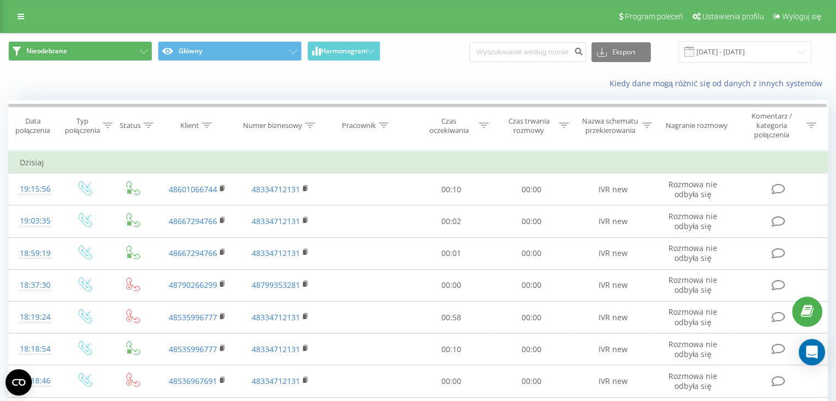  I want to click on span: Ustawienia profilu, so click(733, 16).